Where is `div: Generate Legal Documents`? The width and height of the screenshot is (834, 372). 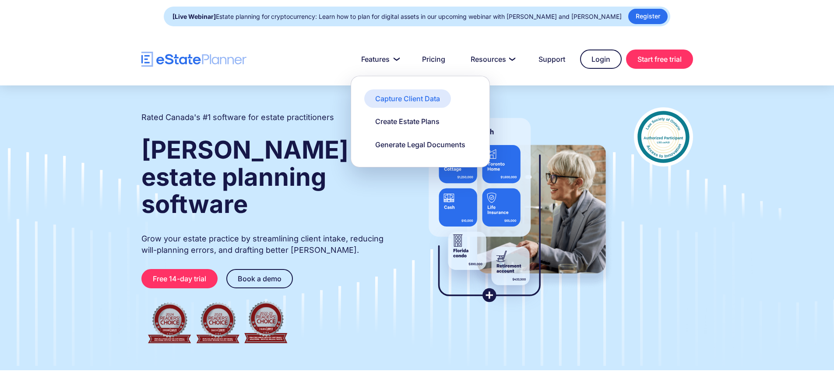
div: Generate Legal Documents is located at coordinates (420, 144).